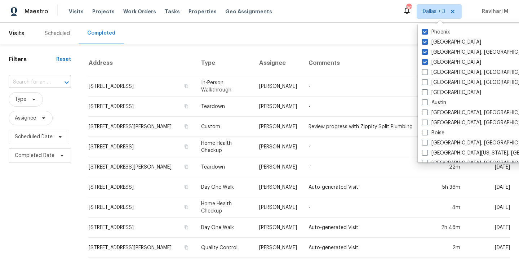 The width and height of the screenshot is (519, 264). I want to click on div: Reset, so click(63, 59).